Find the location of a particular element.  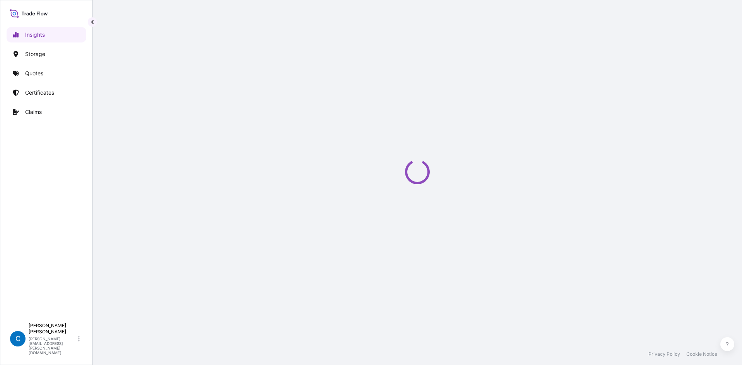

p: Privacy Policy is located at coordinates (665, 355).